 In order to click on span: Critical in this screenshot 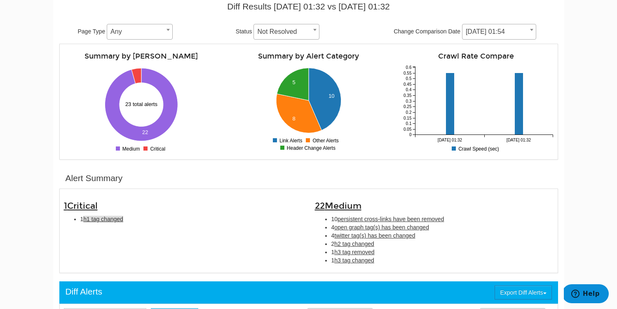, I will do `click(82, 206)`.